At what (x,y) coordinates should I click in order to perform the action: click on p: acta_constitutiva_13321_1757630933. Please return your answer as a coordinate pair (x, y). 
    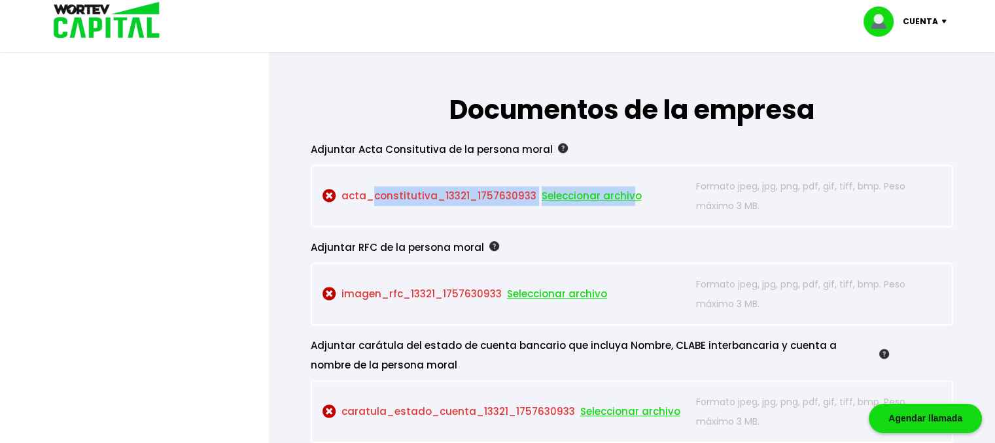
    Looking at the image, I should click on (506, 196).